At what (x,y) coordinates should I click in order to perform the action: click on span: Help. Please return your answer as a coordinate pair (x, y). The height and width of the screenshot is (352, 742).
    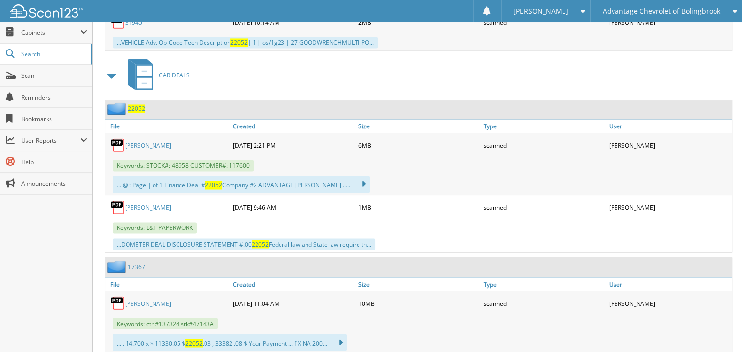
    Looking at the image, I should click on (54, 162).